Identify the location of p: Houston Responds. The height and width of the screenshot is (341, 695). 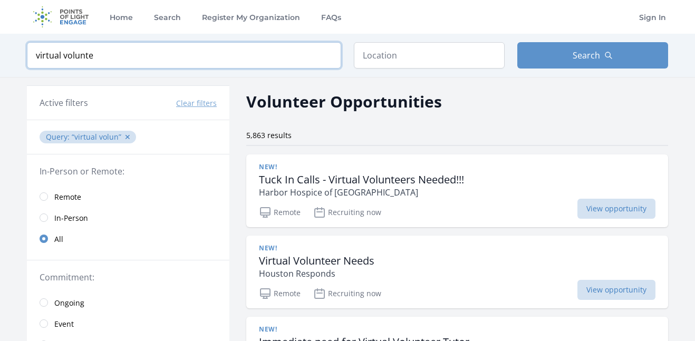
(316, 274).